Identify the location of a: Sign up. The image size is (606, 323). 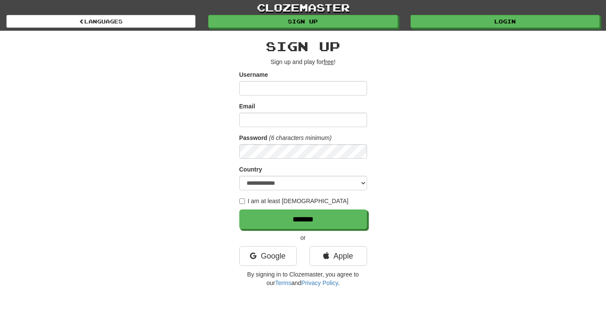
(303, 21).